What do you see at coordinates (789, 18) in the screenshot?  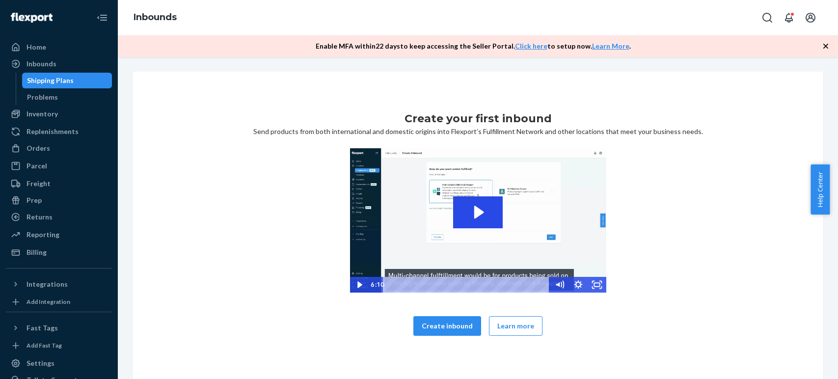 I see `button: Open notifications` at bounding box center [789, 18].